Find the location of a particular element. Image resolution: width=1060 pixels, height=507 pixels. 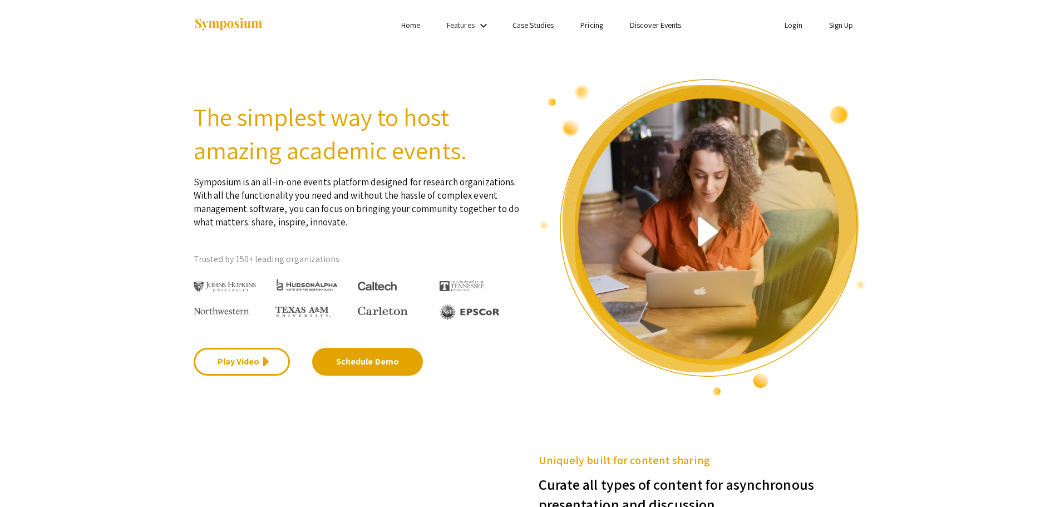

a: Features is located at coordinates (461, 25).